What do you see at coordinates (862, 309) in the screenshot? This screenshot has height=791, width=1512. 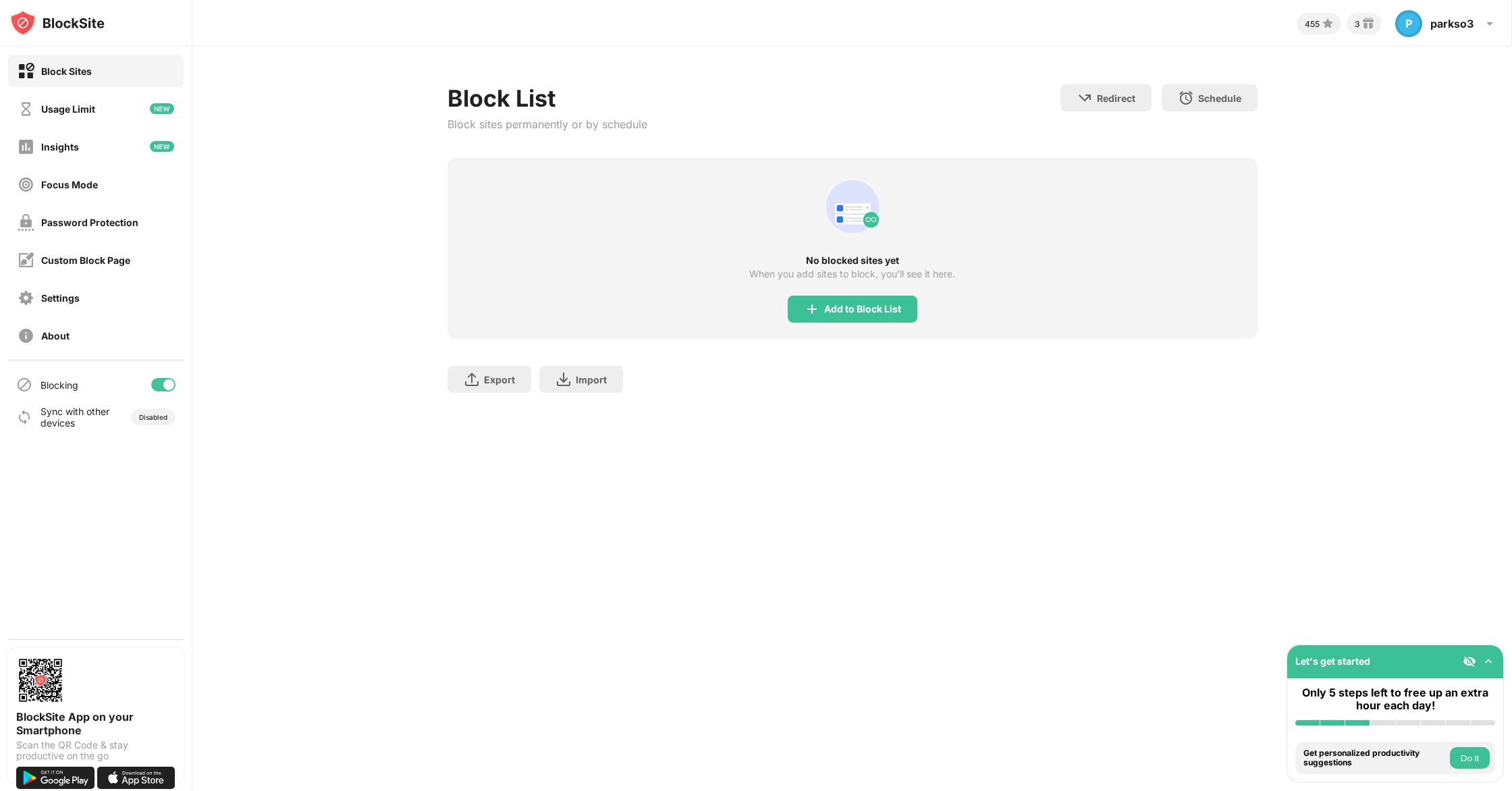 I see `div: Add to Block List` at bounding box center [862, 309].